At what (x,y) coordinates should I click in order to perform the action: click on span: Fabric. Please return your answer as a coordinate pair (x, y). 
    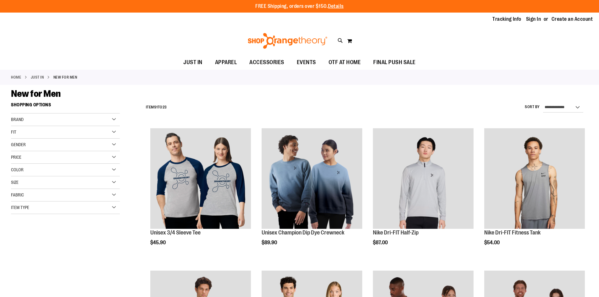
    Looking at the image, I should click on (17, 195).